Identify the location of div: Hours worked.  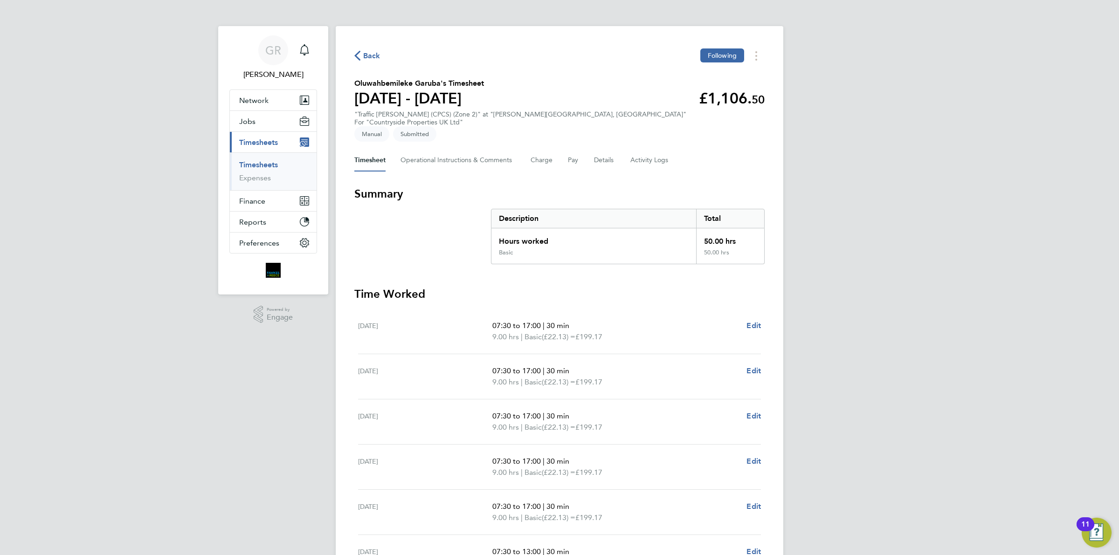
(593, 239).